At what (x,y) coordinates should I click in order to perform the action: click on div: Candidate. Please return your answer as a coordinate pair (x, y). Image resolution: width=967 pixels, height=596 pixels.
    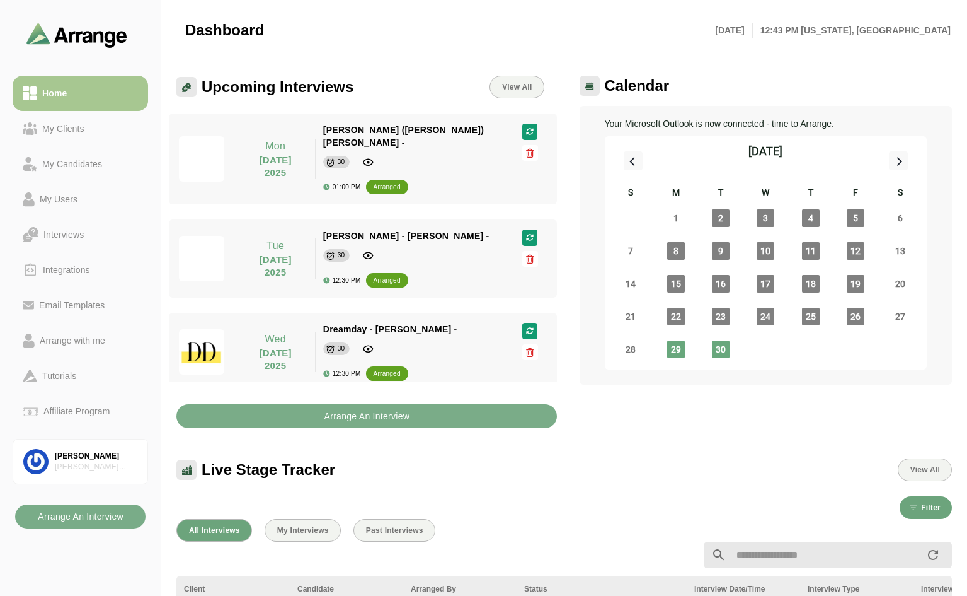
    Looking at the image, I should click on (347, 589).